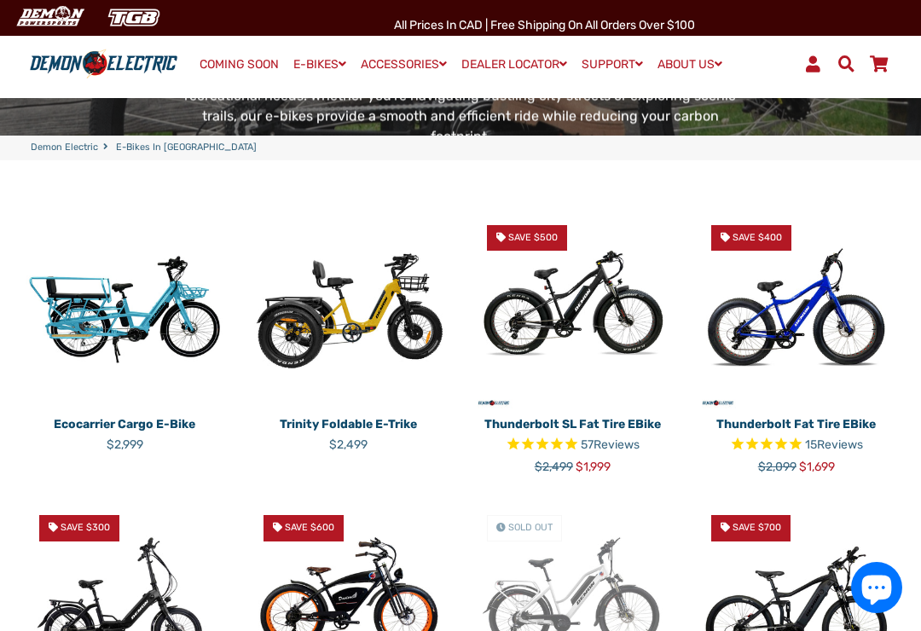 The height and width of the screenshot is (631, 921). I want to click on a: Trinity Foldable E-Trike, so click(349, 310).